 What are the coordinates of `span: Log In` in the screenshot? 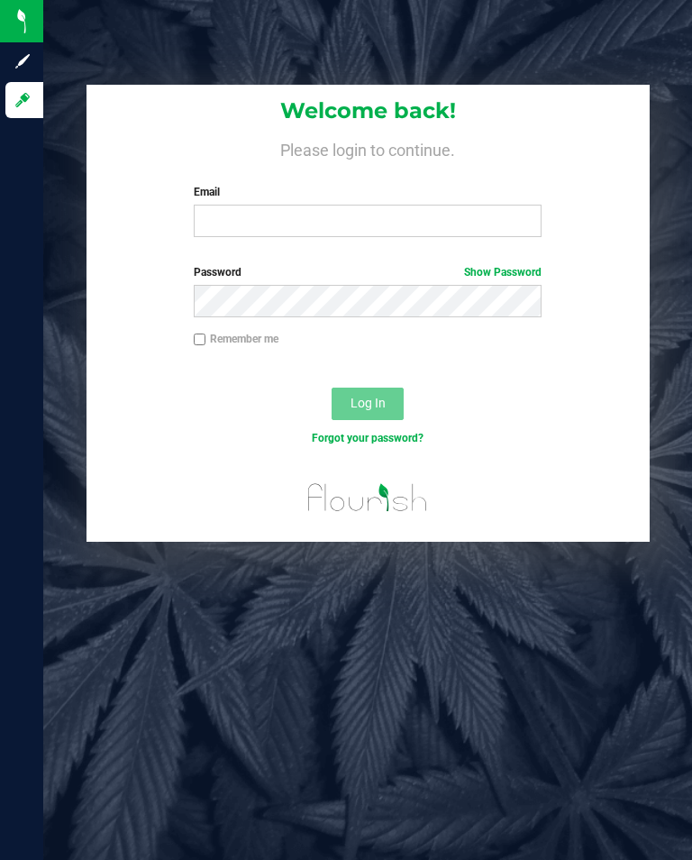 It's located at (368, 403).